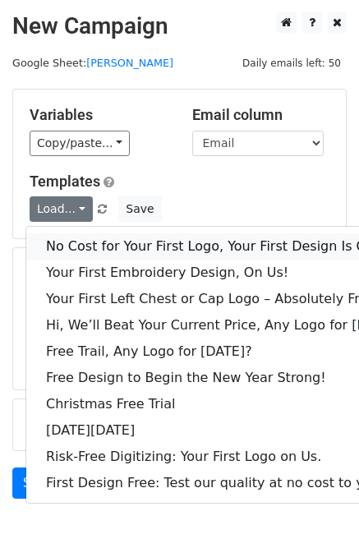  I want to click on h5: Email column, so click(261, 115).